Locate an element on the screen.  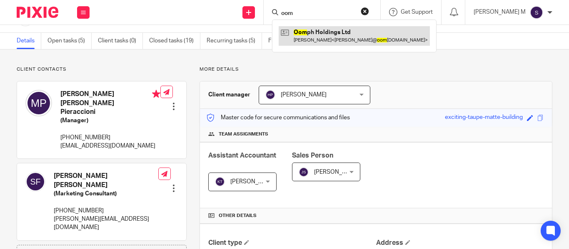
button: Clear is located at coordinates (365, 11).